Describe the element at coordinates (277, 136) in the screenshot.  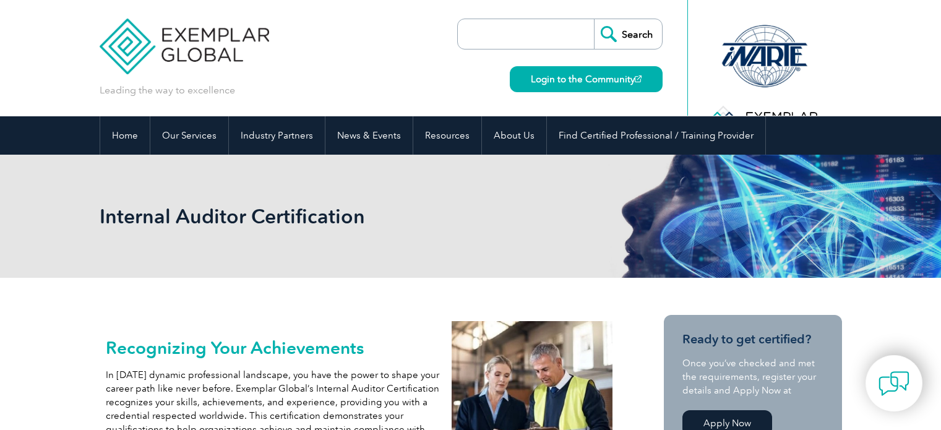
I see `a: Industry Partners` at that location.